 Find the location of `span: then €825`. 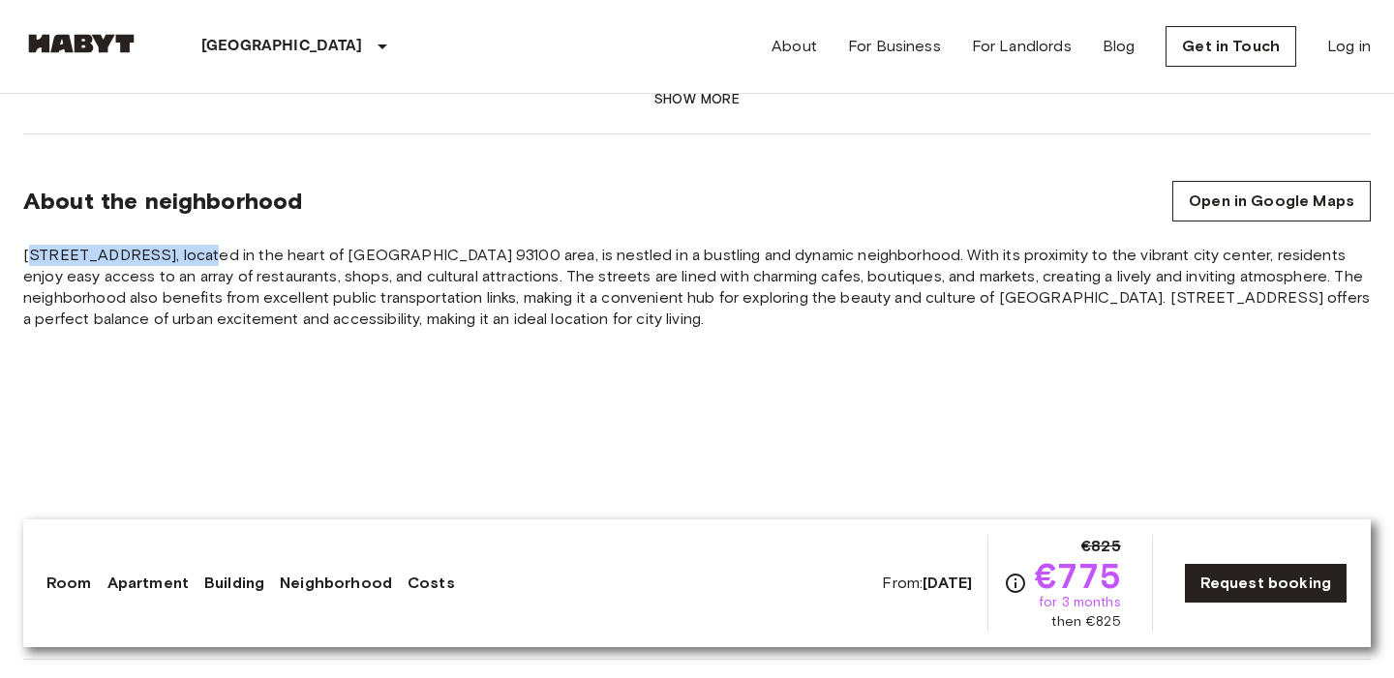

span: then €825 is located at coordinates (1085, 622).